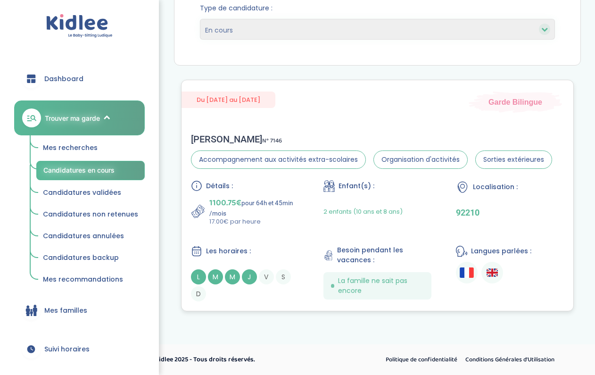  What do you see at coordinates (228, 251) in the screenshot?
I see `span: Les horaires :` at bounding box center [228, 251].